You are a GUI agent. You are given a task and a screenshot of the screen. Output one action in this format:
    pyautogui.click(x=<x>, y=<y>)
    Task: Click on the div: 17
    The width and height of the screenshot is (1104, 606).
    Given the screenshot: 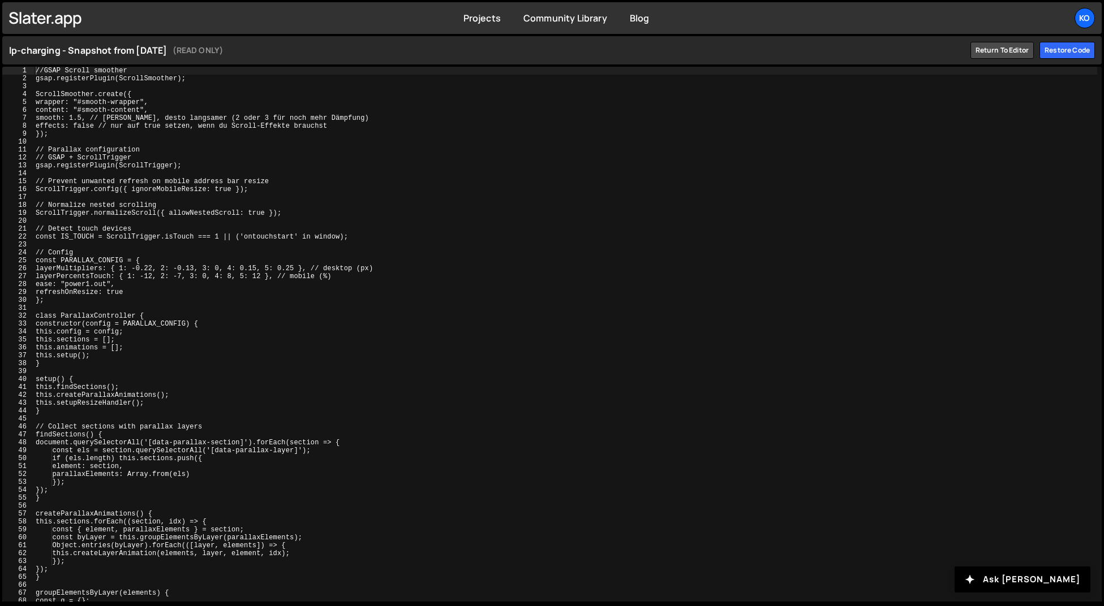 What is the action you would take?
    pyautogui.click(x=18, y=197)
    